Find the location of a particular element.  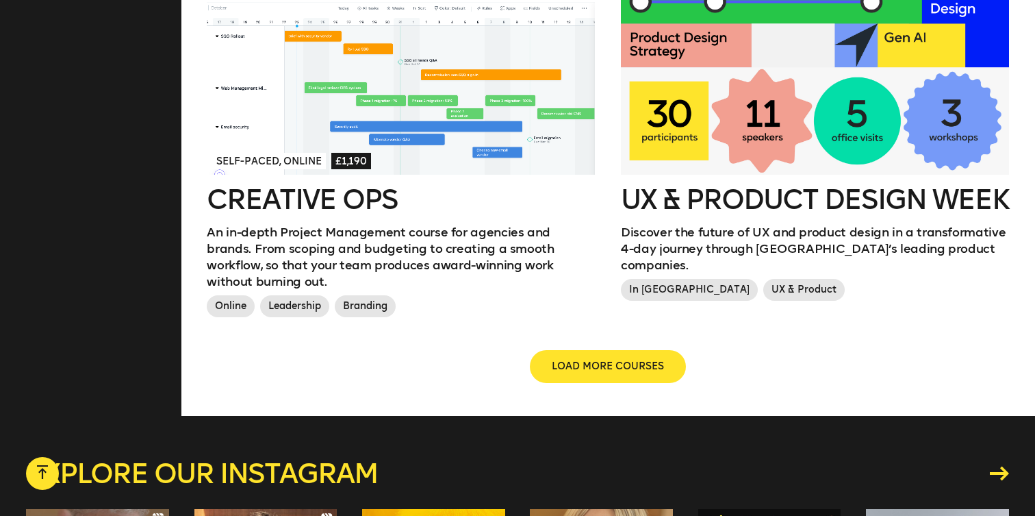

h2: Creative Ops is located at coordinates (401, 199).